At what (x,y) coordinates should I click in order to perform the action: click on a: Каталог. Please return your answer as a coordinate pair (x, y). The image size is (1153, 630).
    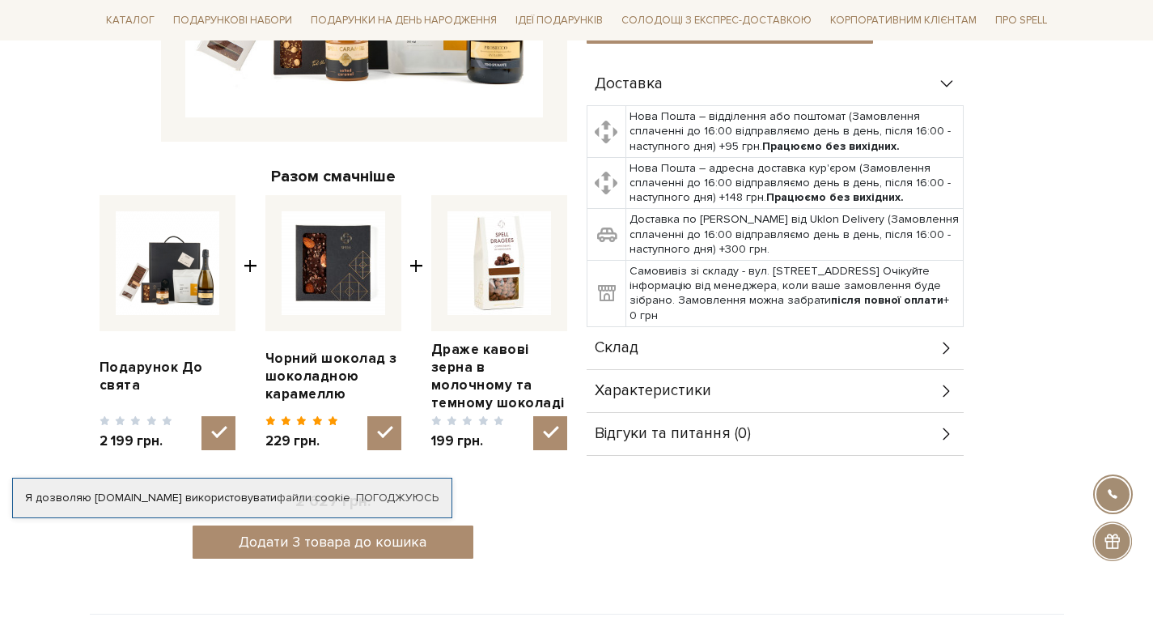
    Looking at the image, I should click on (130, 20).